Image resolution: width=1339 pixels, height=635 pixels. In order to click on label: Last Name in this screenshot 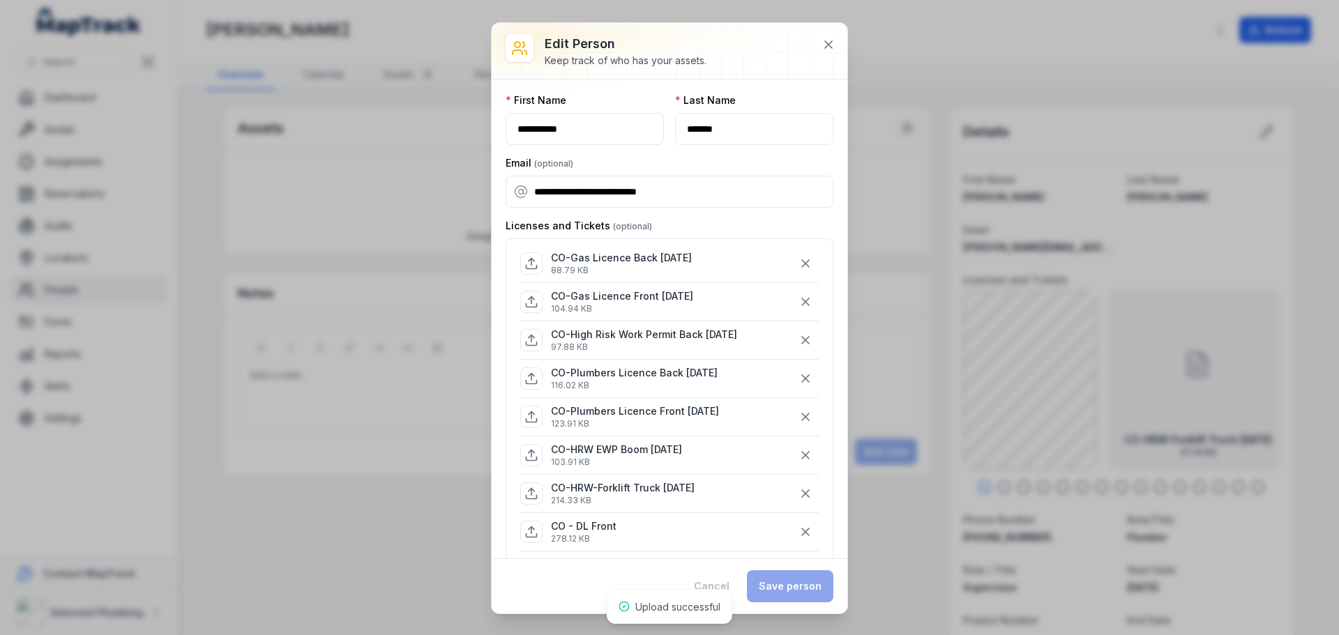, I will do `click(705, 100)`.